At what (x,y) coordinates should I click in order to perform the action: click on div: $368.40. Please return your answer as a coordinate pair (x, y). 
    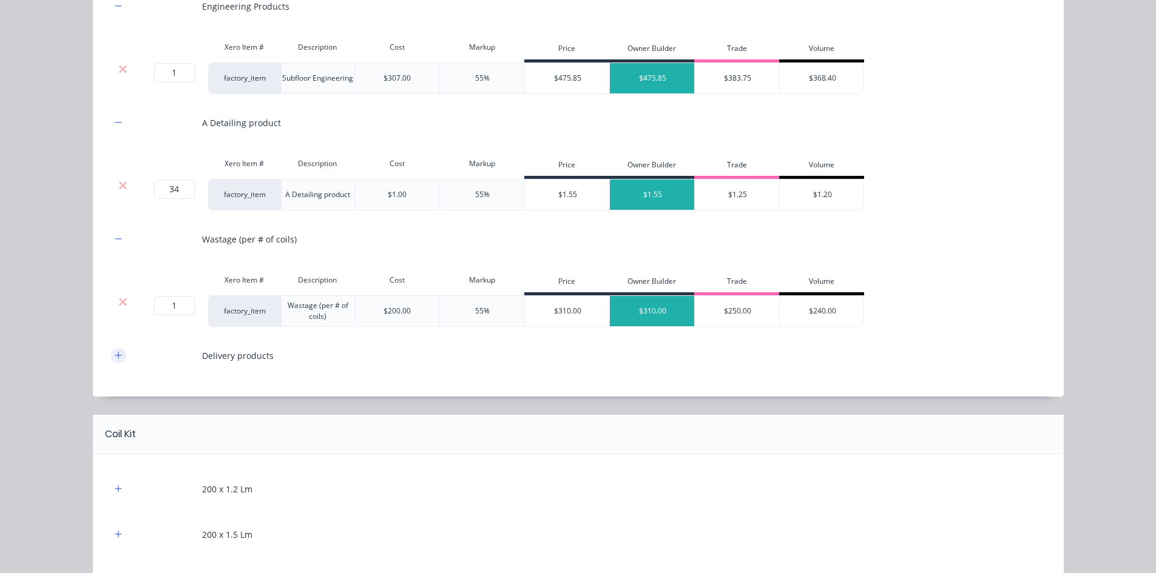
    Looking at the image, I should click on (822, 78).